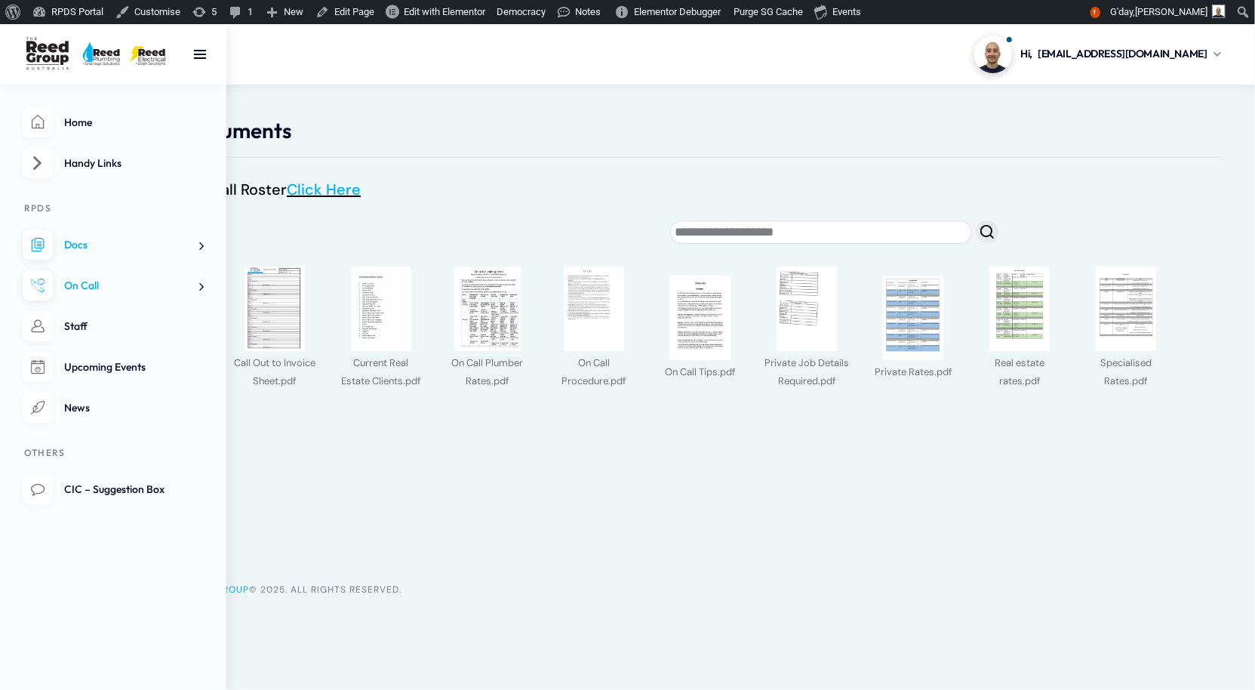  Describe the element at coordinates (665, 589) in the screenshot. I see `div: © 2025. All Rights Reserved.` at that location.